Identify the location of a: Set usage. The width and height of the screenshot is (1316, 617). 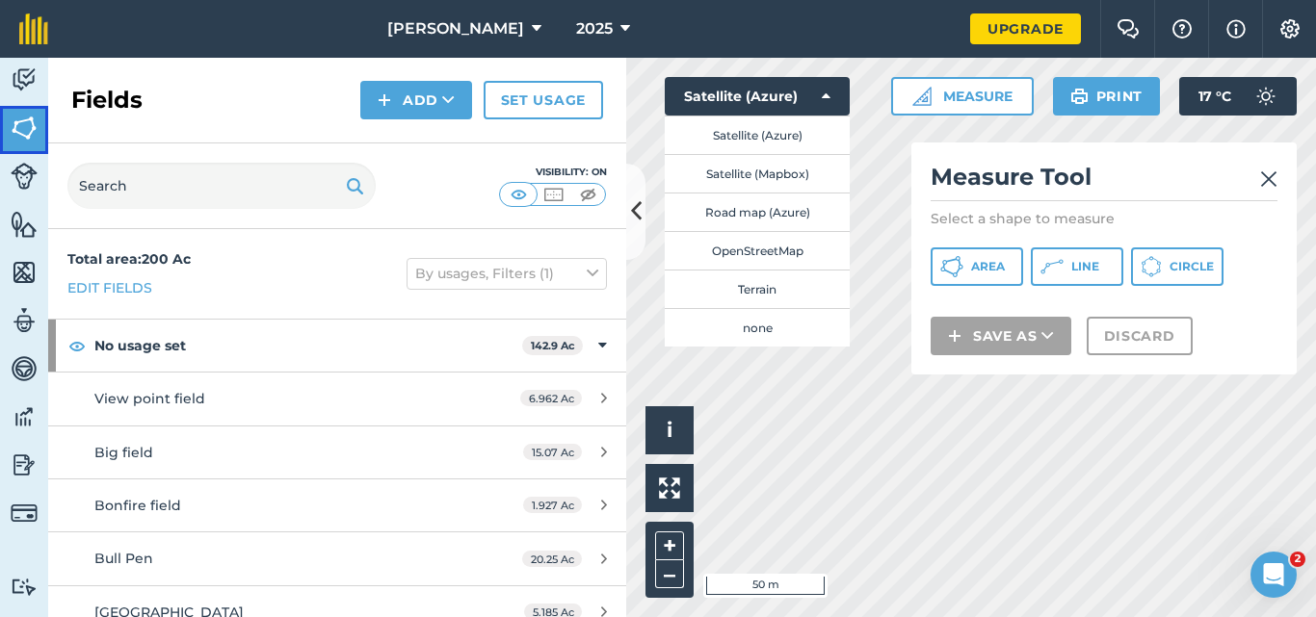
(543, 100).